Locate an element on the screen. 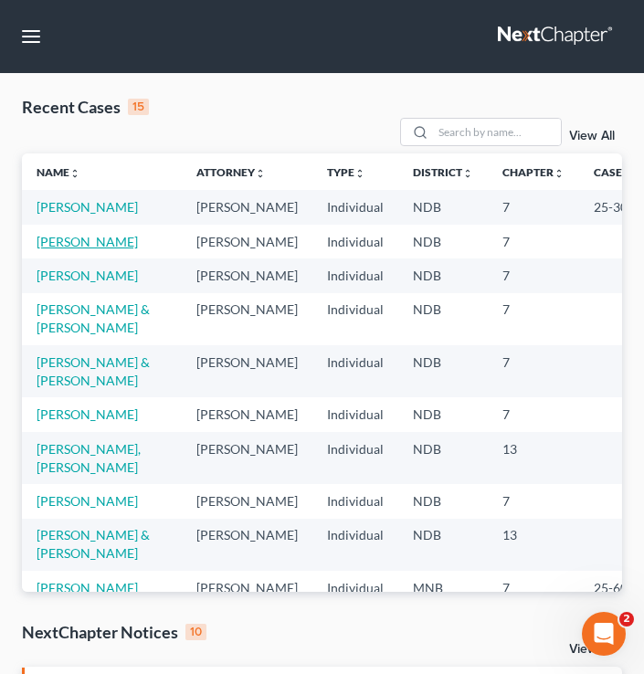 The height and width of the screenshot is (674, 644). div: NextChapter Notices is located at coordinates (114, 632).